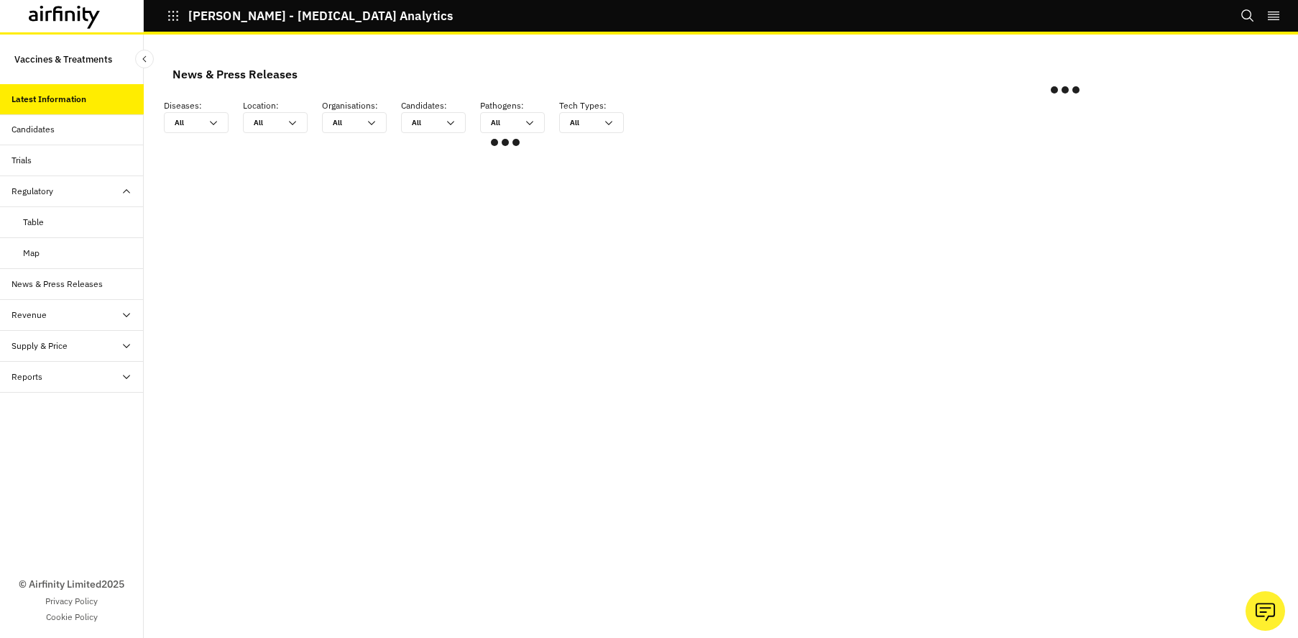  Describe the element at coordinates (71, 601) in the screenshot. I see `a: Privacy Policy` at that location.